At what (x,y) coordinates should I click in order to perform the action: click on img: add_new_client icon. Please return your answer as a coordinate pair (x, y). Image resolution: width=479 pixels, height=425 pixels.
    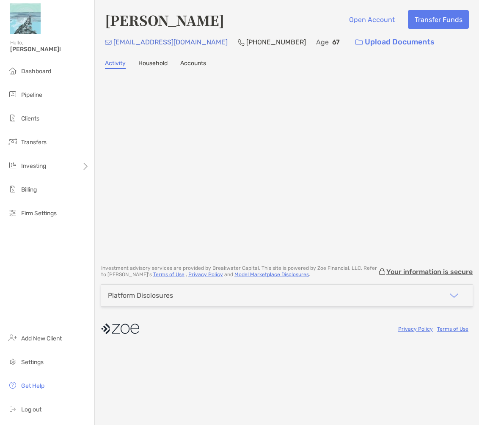
    Looking at the image, I should click on (13, 338).